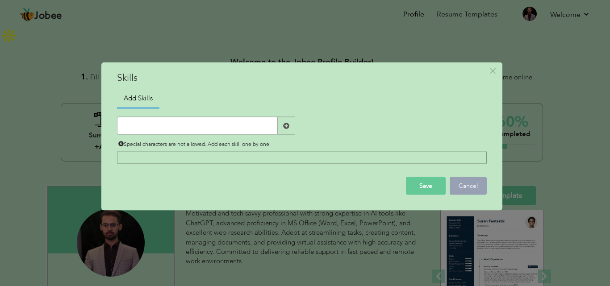  What do you see at coordinates (493, 71) in the screenshot?
I see `button: Close` at bounding box center [493, 71].